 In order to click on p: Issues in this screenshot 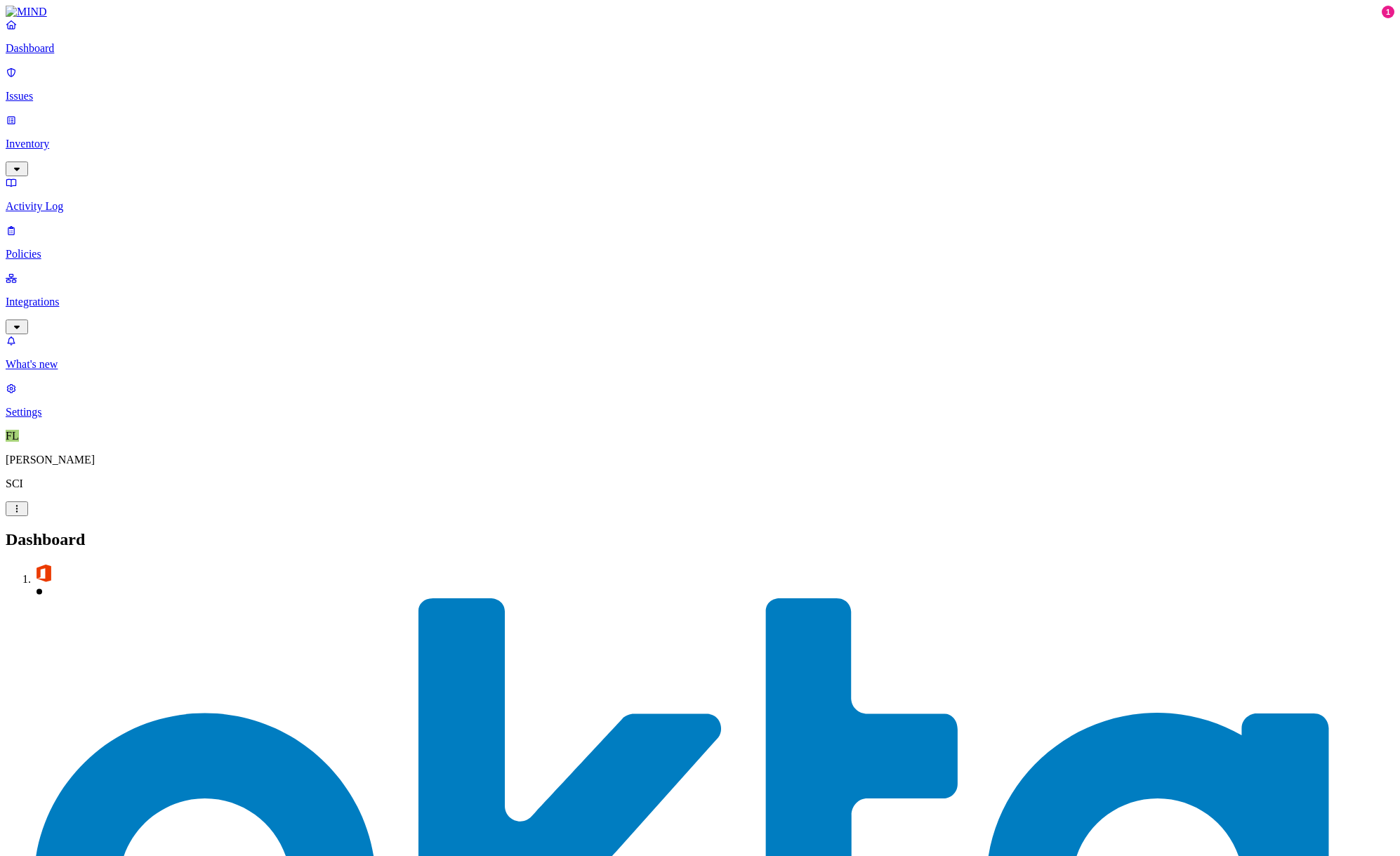, I will do `click(700, 96)`.